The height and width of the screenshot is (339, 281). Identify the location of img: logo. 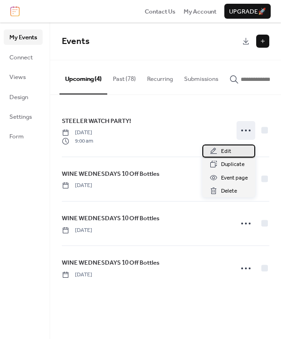
(15, 11).